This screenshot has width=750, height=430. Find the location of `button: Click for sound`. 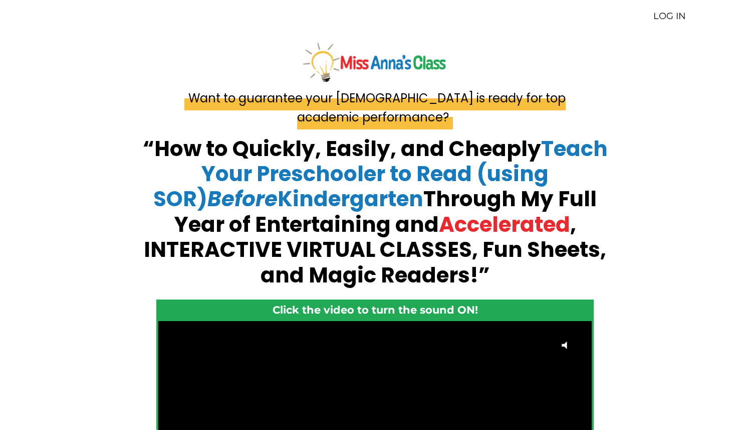

button: Click for sound is located at coordinates (568, 345).